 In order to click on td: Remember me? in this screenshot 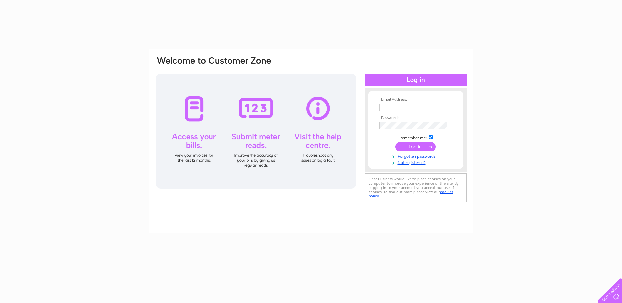, I will do `click(416, 137)`.